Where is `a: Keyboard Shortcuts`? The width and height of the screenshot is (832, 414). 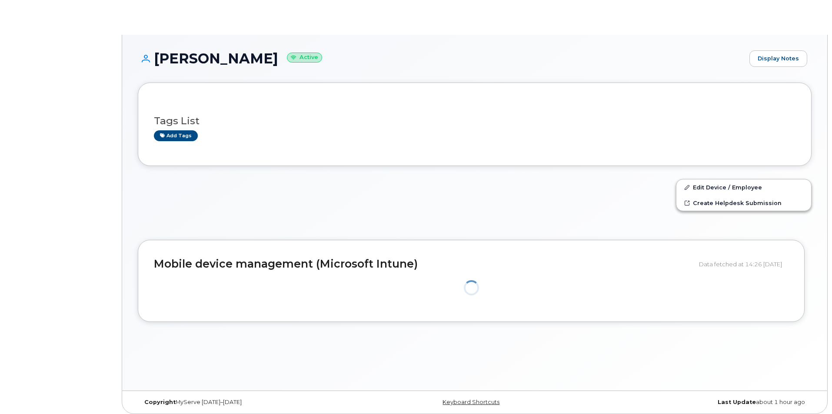
a: Keyboard Shortcuts is located at coordinates (471, 402).